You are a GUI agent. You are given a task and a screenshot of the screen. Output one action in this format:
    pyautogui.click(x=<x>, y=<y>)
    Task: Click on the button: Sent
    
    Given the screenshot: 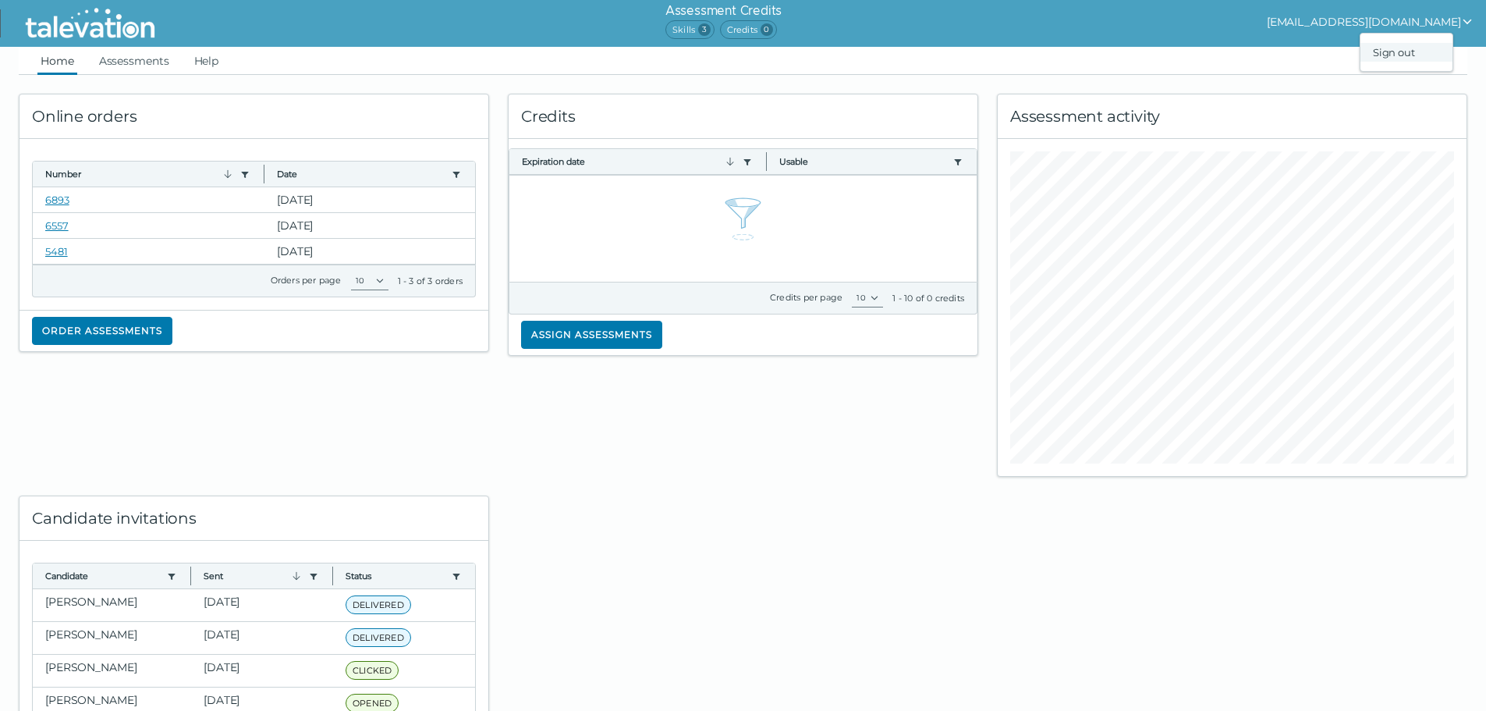 What is the action you would take?
    pyautogui.click(x=253, y=576)
    